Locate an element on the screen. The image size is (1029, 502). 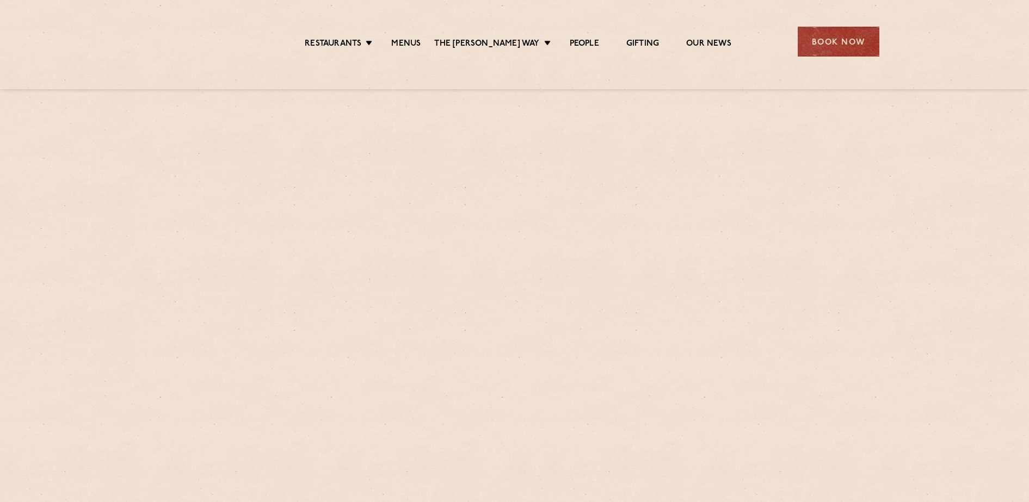
a: People is located at coordinates (585, 45).